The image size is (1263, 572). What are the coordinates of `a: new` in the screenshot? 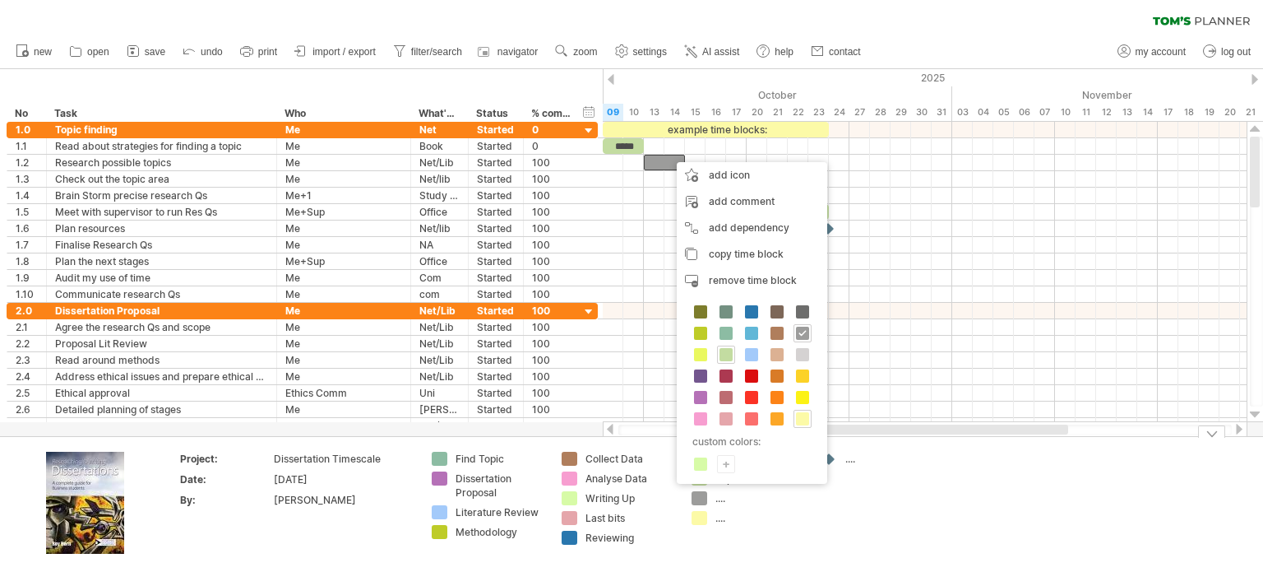 It's located at (34, 52).